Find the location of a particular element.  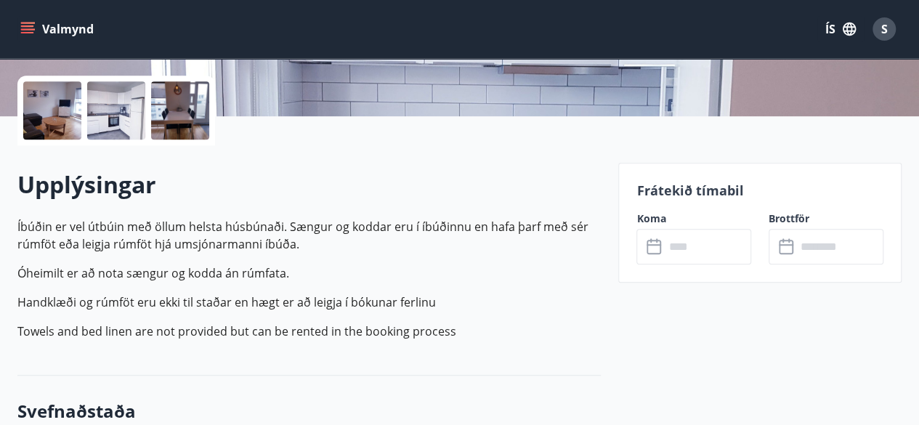

p: Towels and bed linen are not provided but can be rented in the booking process is located at coordinates (309, 331).